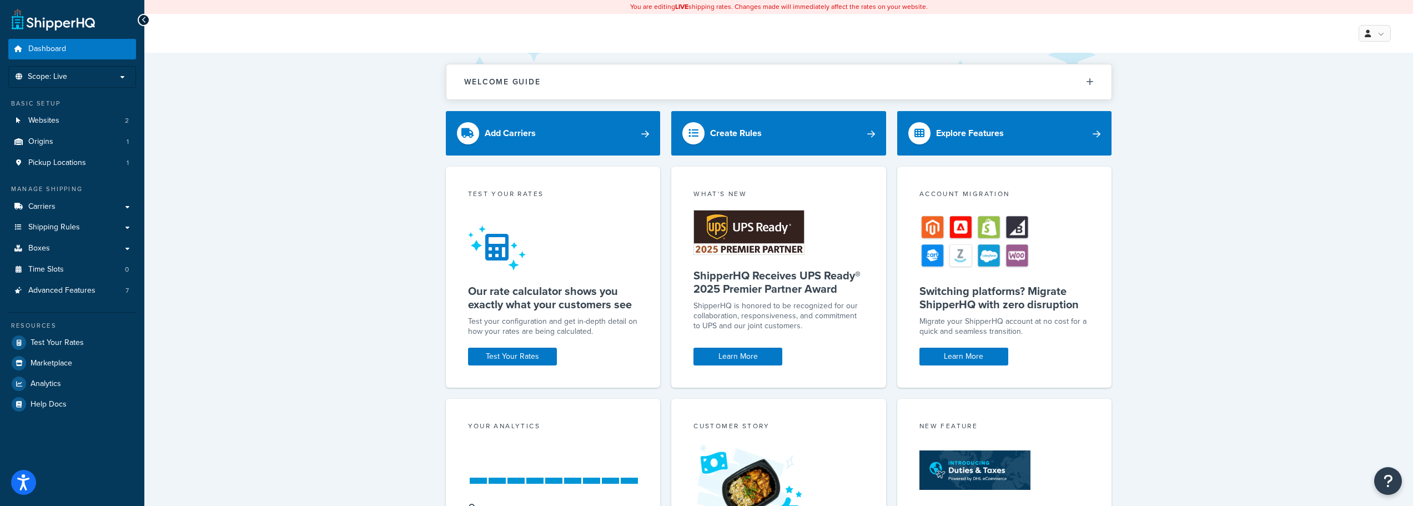  What do you see at coordinates (72, 248) in the screenshot?
I see `li: Boxes` at bounding box center [72, 248].